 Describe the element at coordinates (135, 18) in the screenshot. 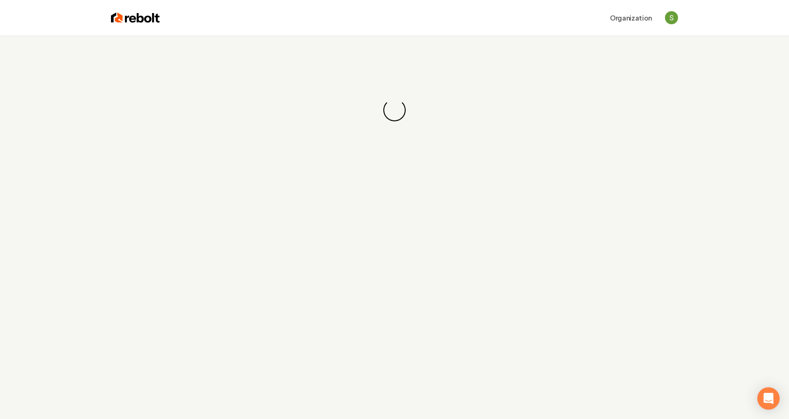

I see `img: Rebolt Logo` at that location.